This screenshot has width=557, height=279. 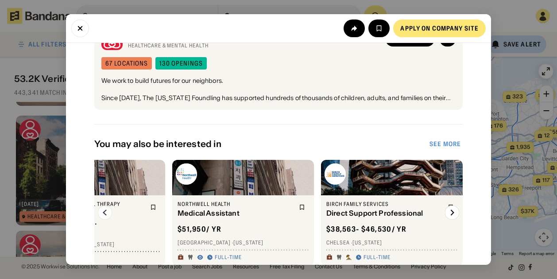 What do you see at coordinates (236, 213) in the screenshot?
I see `div: Medical Assistant` at bounding box center [236, 213].